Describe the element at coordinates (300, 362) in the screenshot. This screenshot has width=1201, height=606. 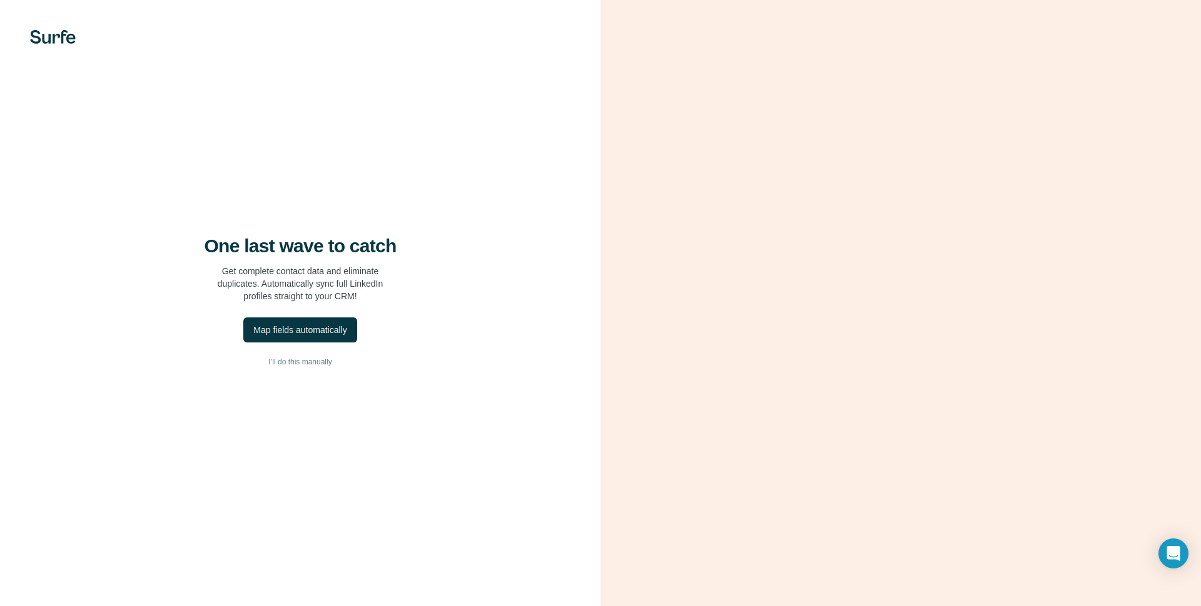
I see `span: I’ll do this manually` at that location.